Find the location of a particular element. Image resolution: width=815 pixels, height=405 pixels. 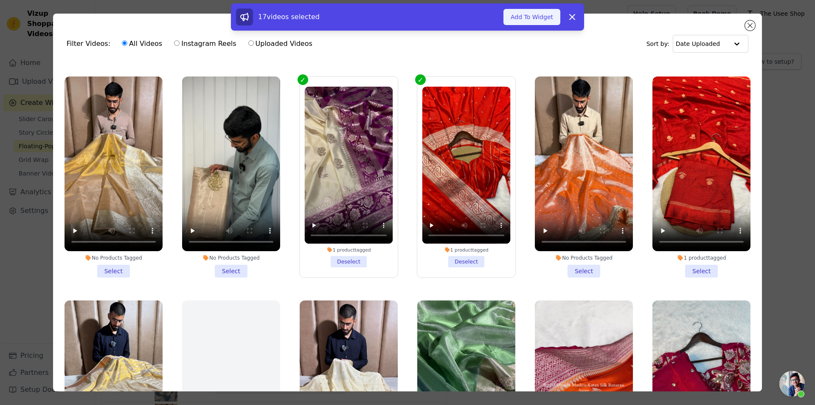

div: Sort by: is located at coordinates (698, 44).